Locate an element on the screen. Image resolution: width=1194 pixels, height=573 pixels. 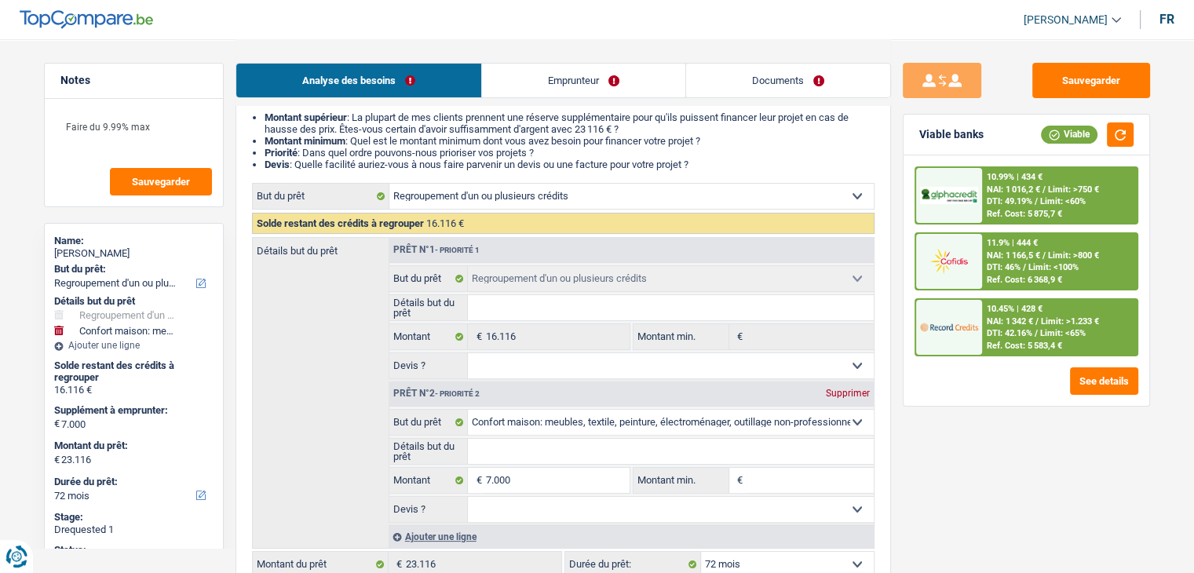
div: 10.99% | 434 € is located at coordinates (1015, 177).